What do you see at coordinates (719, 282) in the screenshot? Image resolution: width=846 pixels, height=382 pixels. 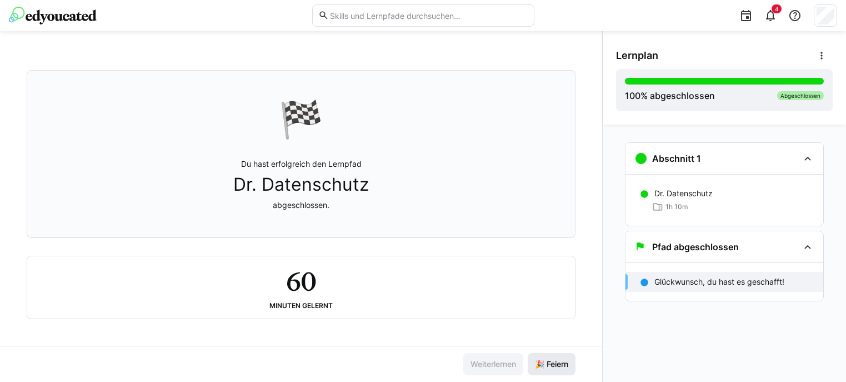 I see `p: Glückwunsch, du hast es geschafft!` at bounding box center [719, 282].